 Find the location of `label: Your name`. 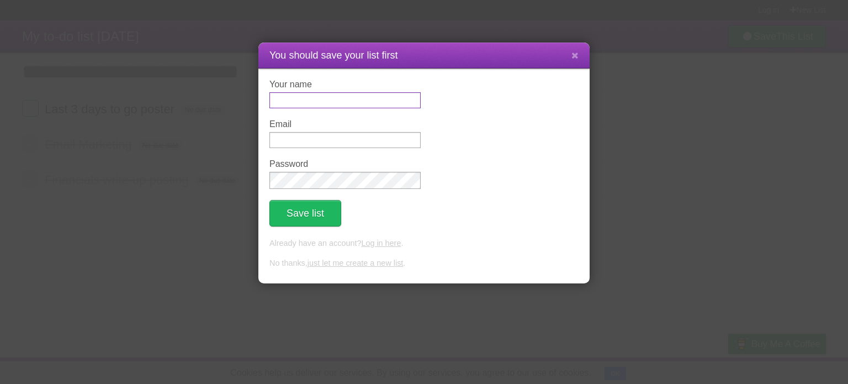

label: Your name is located at coordinates (345, 84).